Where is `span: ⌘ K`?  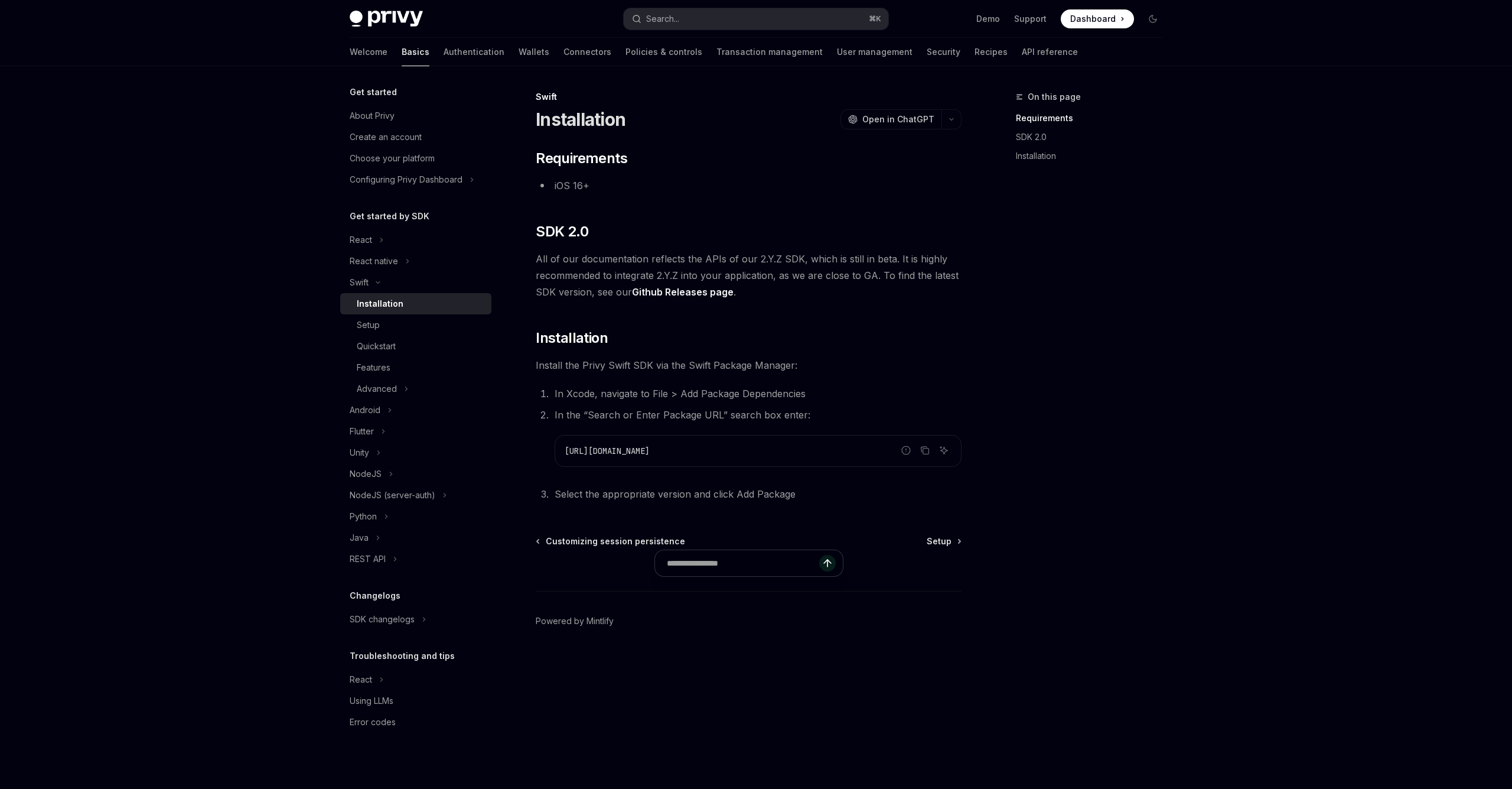
span: ⌘ K is located at coordinates (875, 19).